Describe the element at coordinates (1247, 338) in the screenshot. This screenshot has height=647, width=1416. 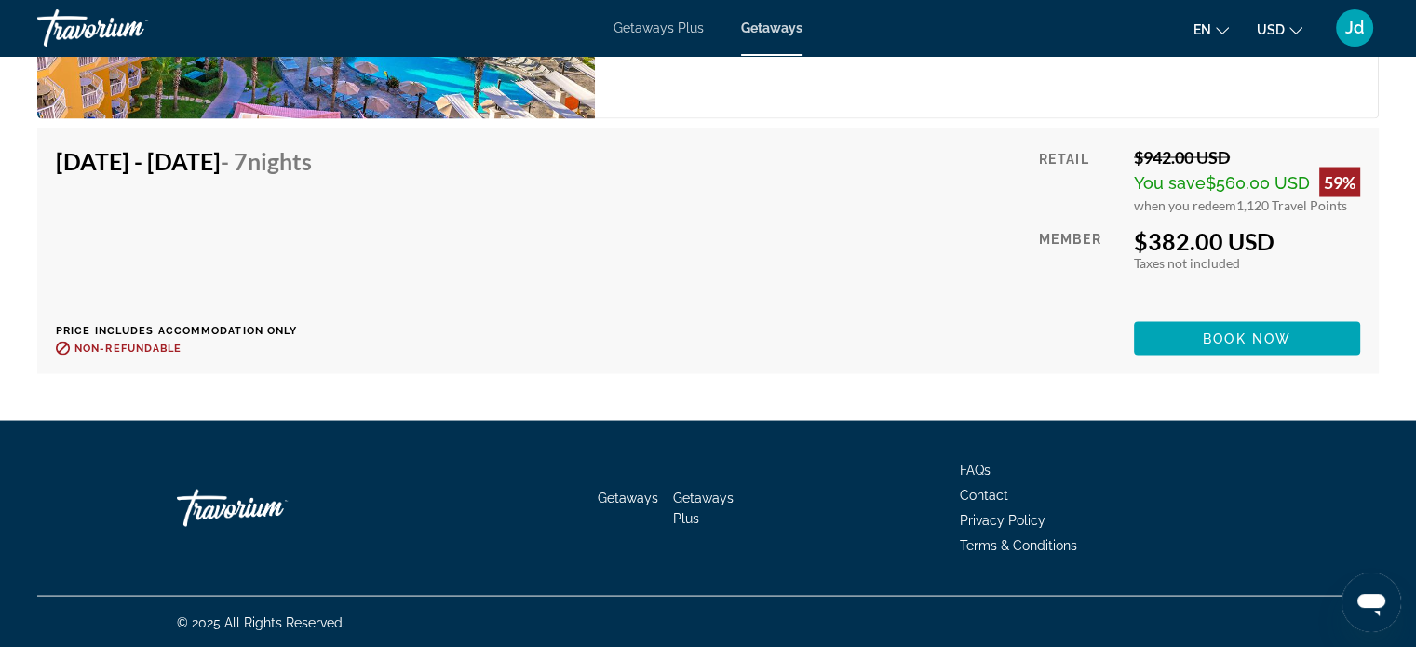
I see `span: Book now` at that location.